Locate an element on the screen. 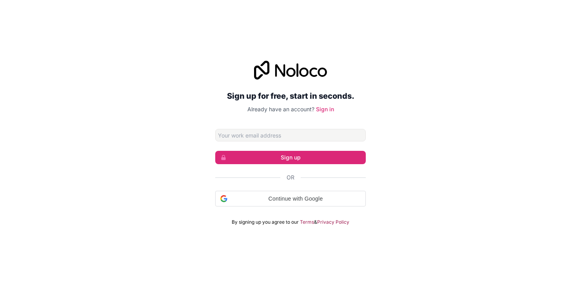  a: Terms is located at coordinates (307, 222).